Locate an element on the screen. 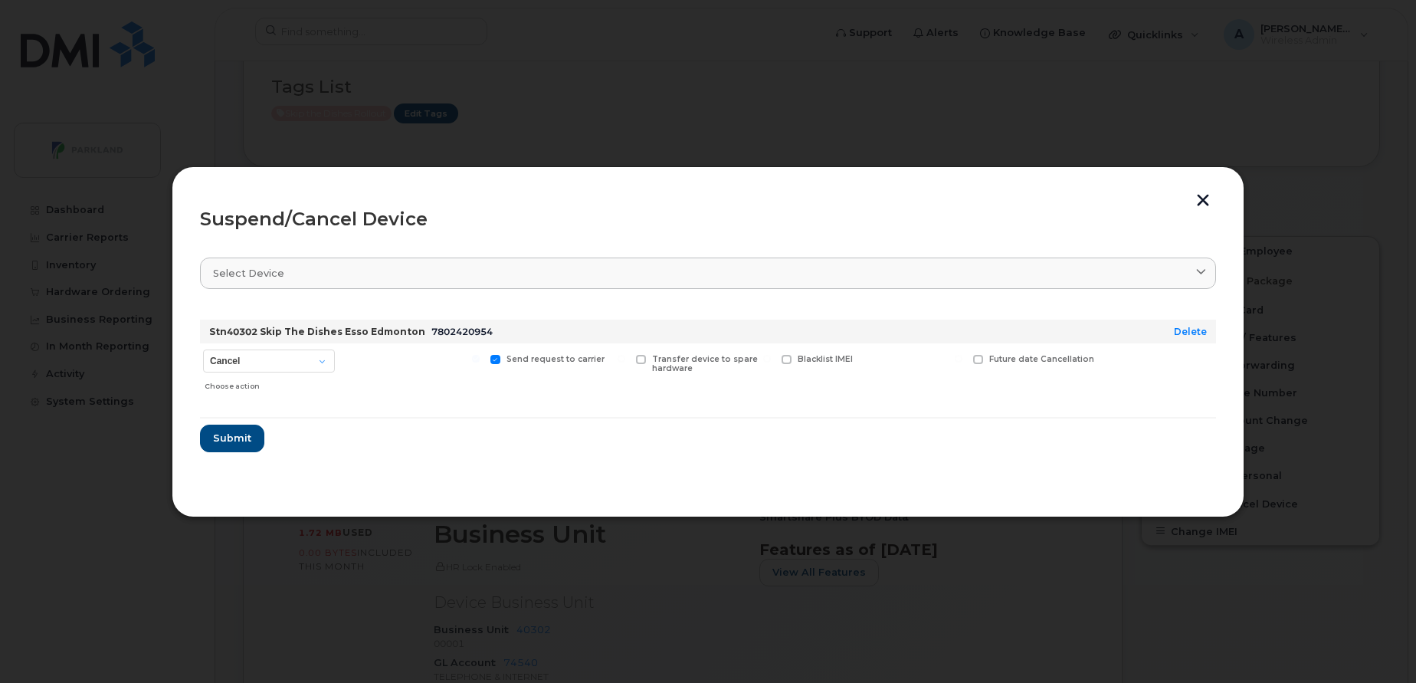 This screenshot has width=1416, height=683. span: Future date Cancellation is located at coordinates (1042, 359).